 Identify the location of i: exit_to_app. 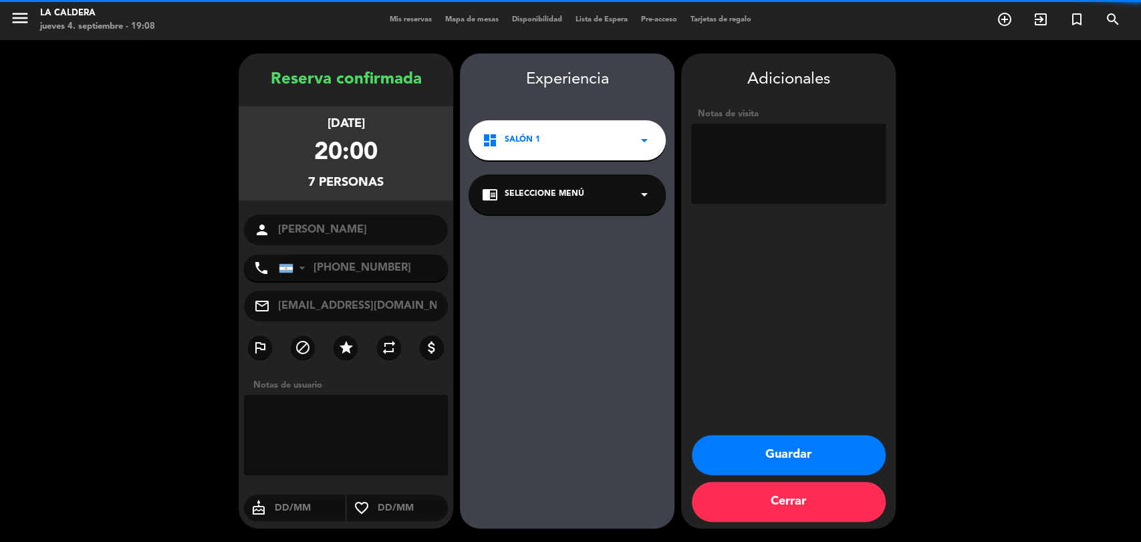
(1041, 19).